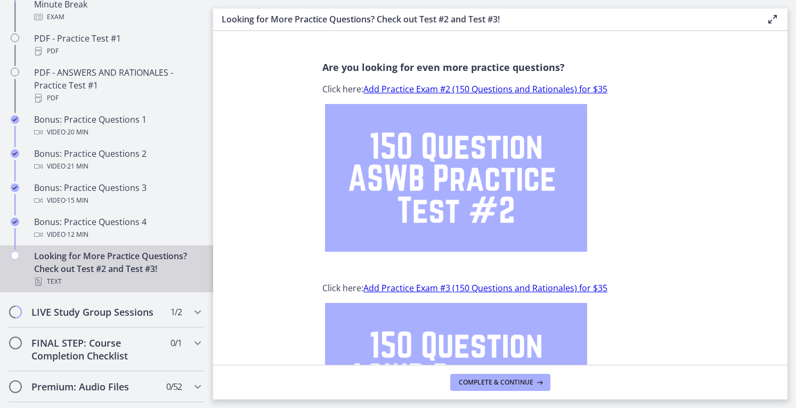  I want to click on span: Complete & continue, so click(496, 382).